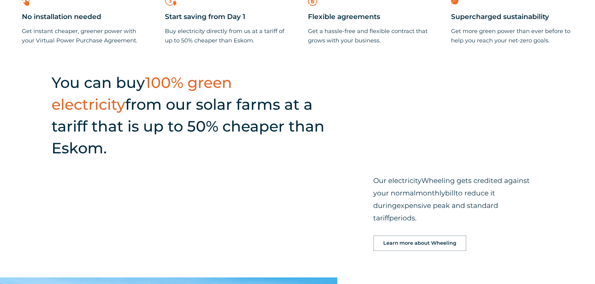 Image resolution: width=595 pixels, height=284 pixels. What do you see at coordinates (451, 187) in the screenshot?
I see `span: Wheeling gets credited against your normal` at bounding box center [451, 187].